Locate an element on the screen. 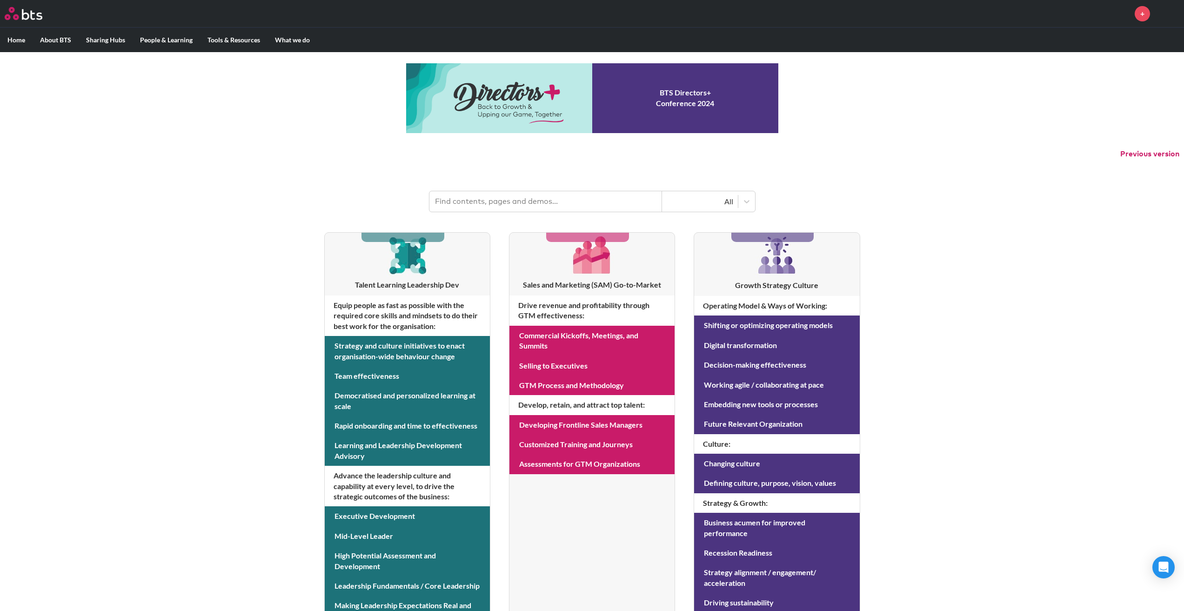 The image size is (1184, 611). label: People & Learning is located at coordinates (166, 40).